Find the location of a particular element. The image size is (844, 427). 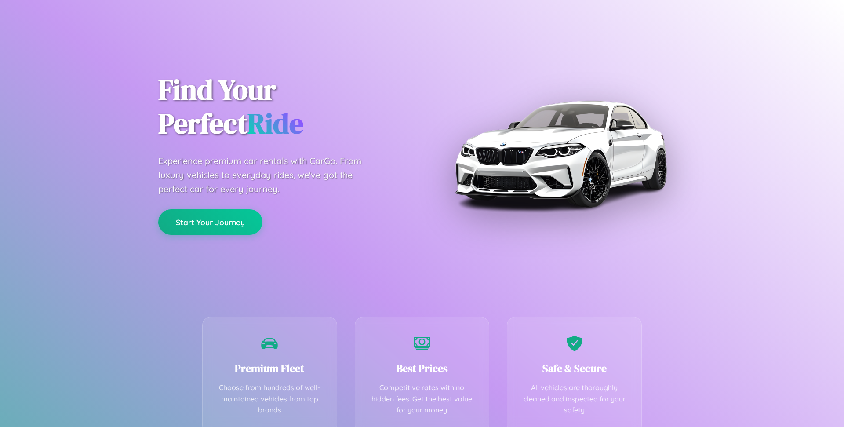

p: All vehicles are thoroughly cleaned and inspected for your safety is located at coordinates (574, 399).